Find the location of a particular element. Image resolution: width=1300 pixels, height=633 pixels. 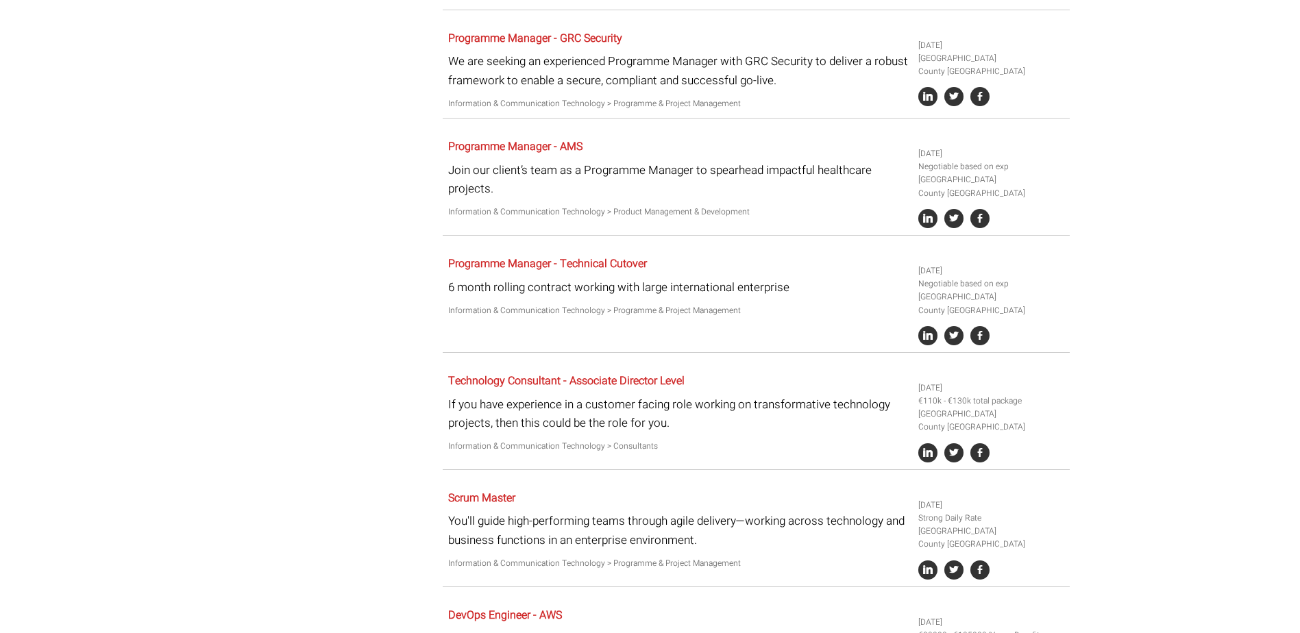

p: We are seeking an experienced Programme Manager with GRC Security to deliver a robust framework t... is located at coordinates (678, 71).